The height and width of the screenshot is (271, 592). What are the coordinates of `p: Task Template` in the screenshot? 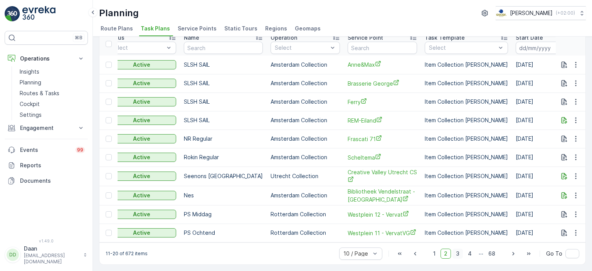 It's located at (445, 38).